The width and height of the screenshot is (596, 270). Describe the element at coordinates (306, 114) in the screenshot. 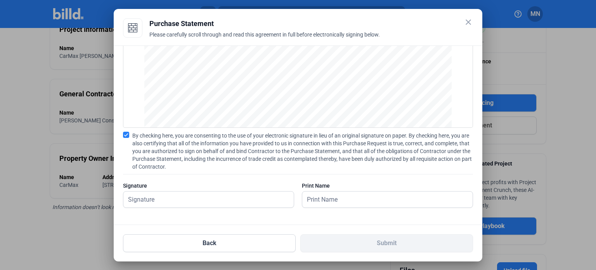

I see `span: All` at that location.